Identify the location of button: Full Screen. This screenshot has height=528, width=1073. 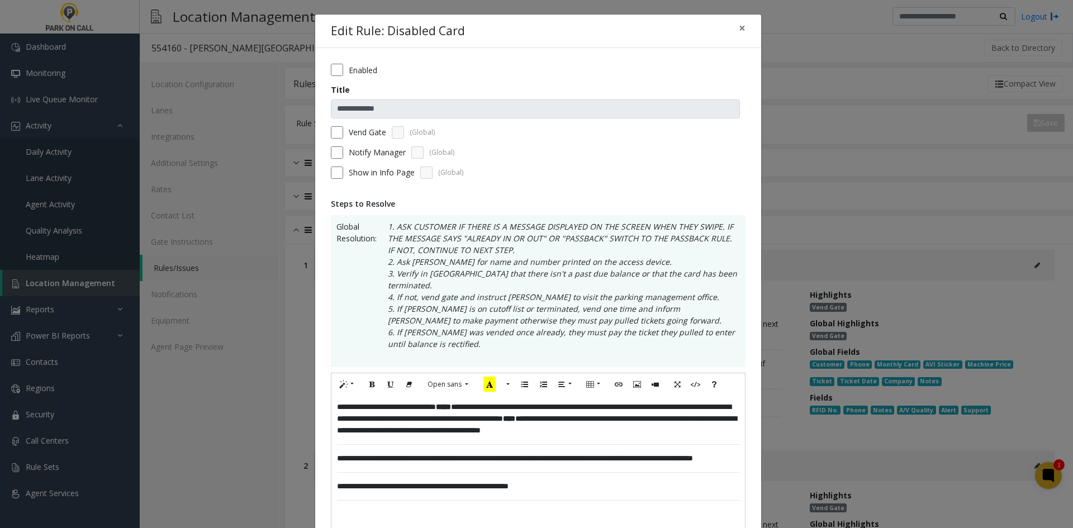
(678, 385).